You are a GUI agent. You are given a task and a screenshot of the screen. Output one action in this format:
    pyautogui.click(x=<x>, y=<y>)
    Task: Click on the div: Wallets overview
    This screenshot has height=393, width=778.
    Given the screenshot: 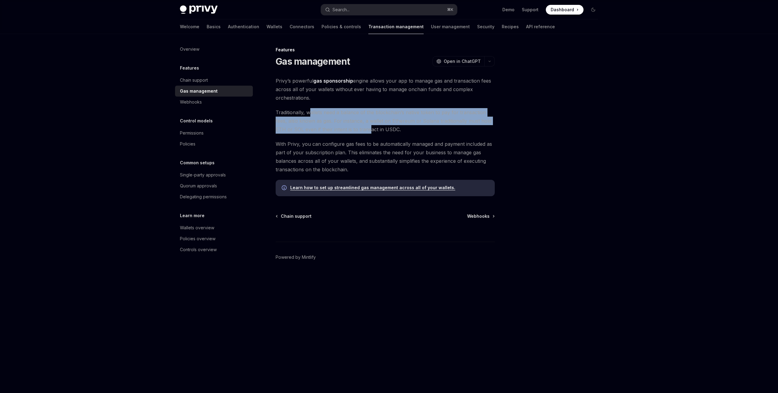 What is the action you would take?
    pyautogui.click(x=197, y=228)
    